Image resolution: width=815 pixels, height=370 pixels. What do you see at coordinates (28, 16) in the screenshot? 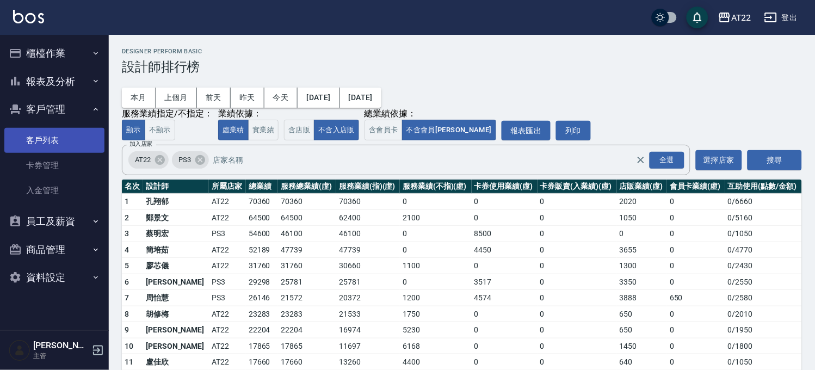
I see `img: Logo` at bounding box center [28, 16].